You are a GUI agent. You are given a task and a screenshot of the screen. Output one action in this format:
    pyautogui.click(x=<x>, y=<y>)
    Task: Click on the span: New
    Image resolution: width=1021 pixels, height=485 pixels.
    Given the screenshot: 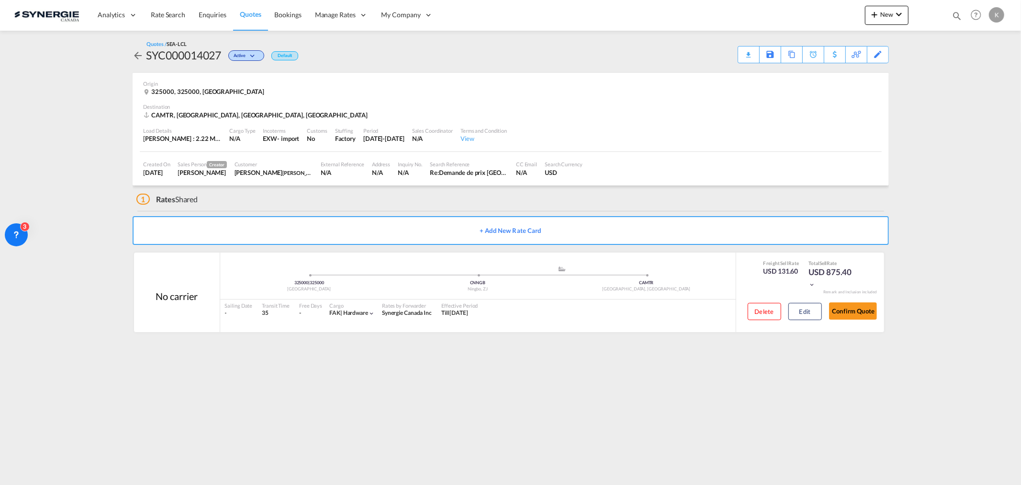 What is the action you would take?
    pyautogui.click(x=887, y=14)
    